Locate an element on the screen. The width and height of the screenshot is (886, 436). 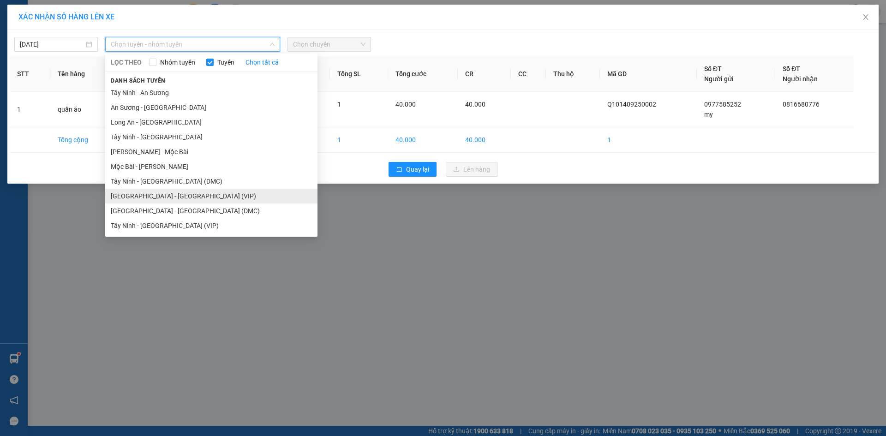
span: Người nhận is located at coordinates (800, 79).